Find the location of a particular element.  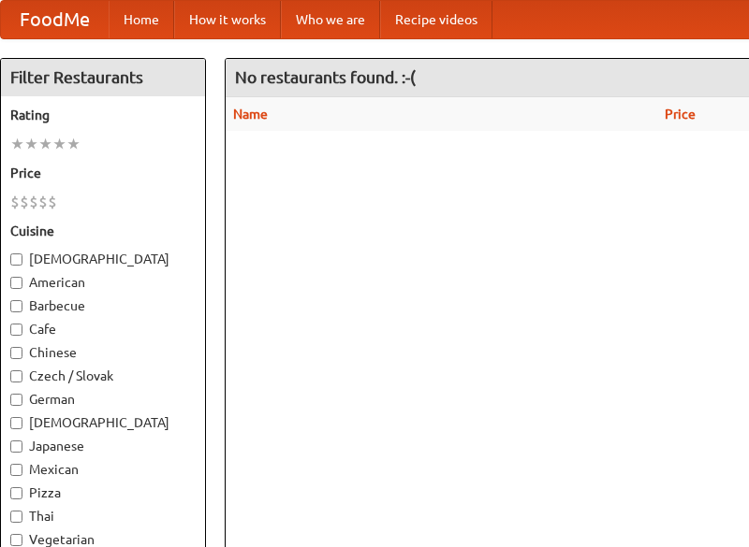

input: Chinese is located at coordinates (16, 353).